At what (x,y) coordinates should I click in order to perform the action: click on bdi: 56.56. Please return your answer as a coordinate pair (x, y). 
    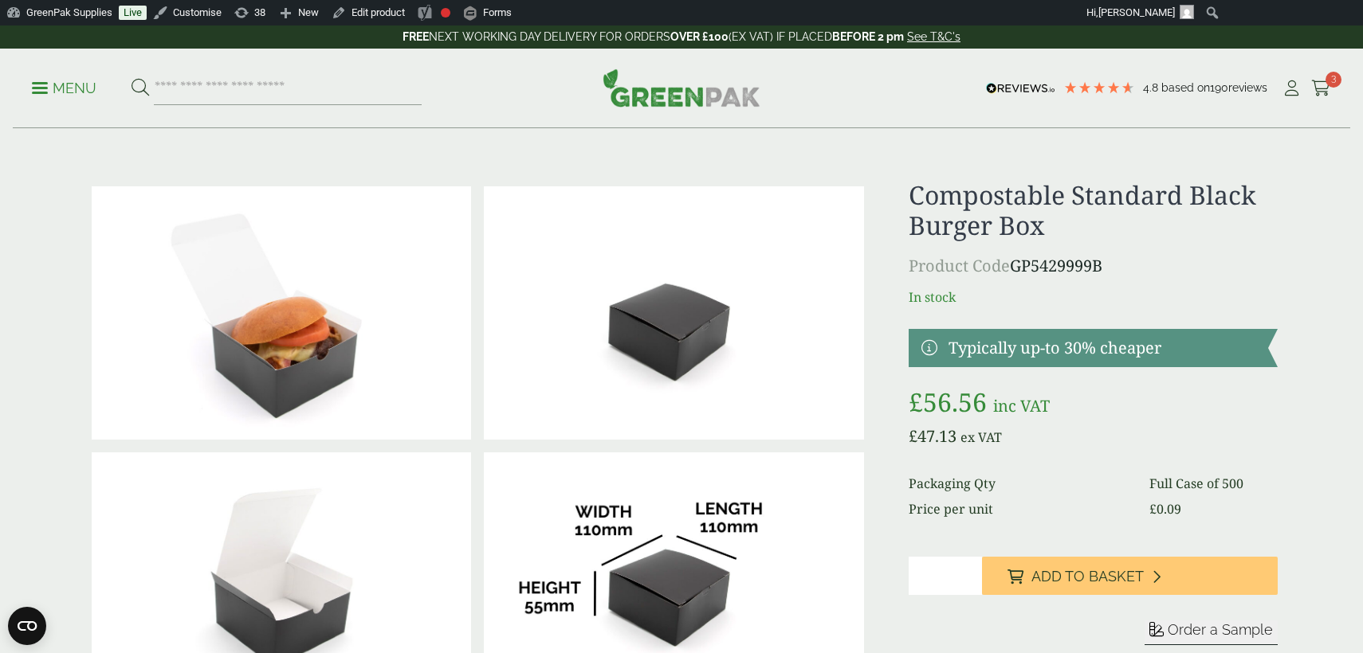
    Looking at the image, I should click on (947, 402).